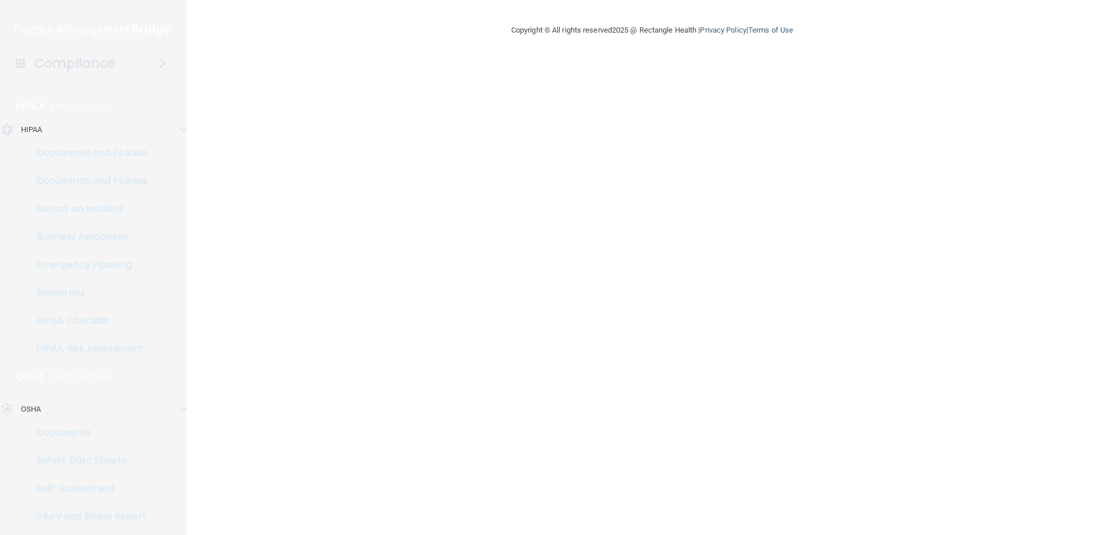 This screenshot has height=535, width=1118. What do you see at coordinates (93, 30) in the screenshot?
I see `img: PMB logo` at bounding box center [93, 30].